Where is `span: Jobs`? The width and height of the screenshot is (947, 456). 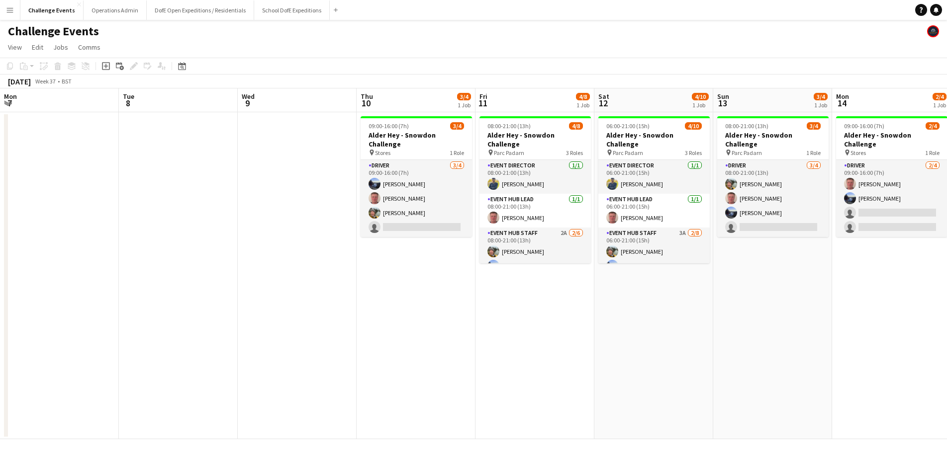
span: Jobs is located at coordinates (61, 47).